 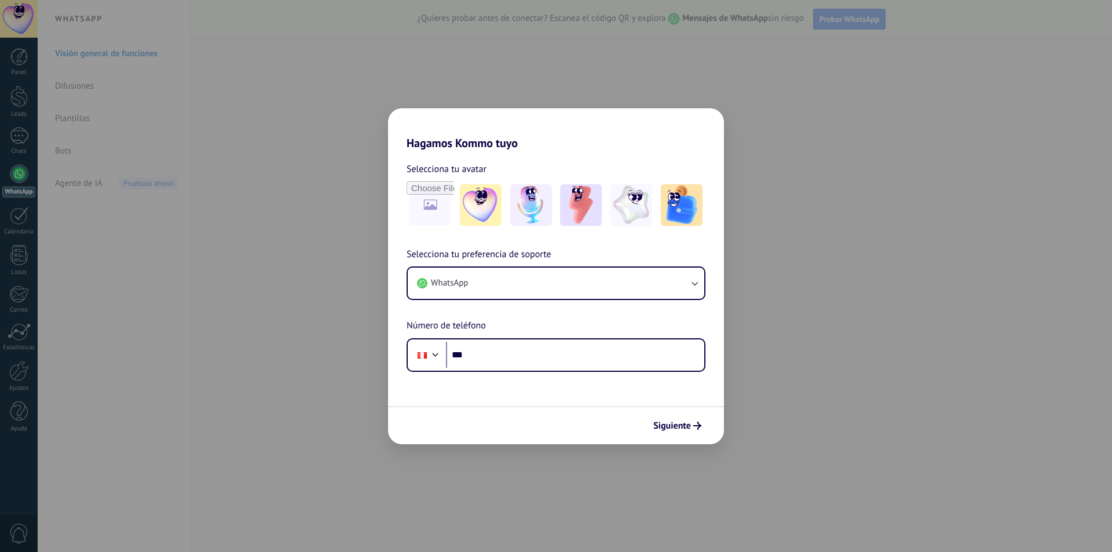 What do you see at coordinates (581, 205) in the screenshot?
I see `img: -3.jpeg` at bounding box center [581, 205].